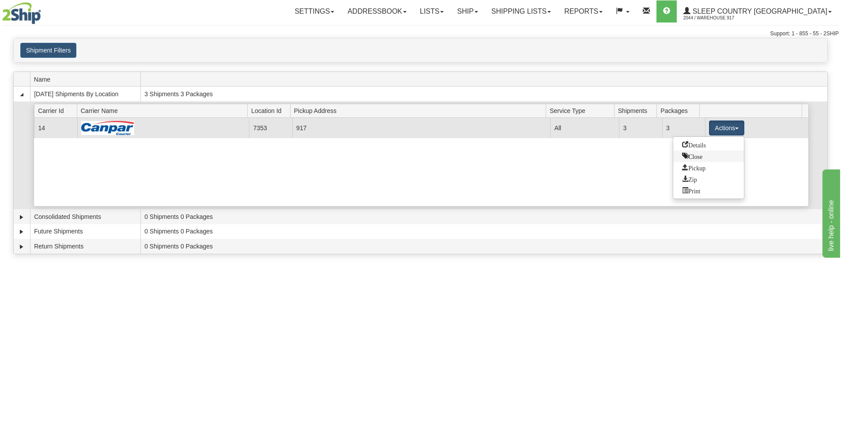 The image size is (841, 425). Describe the element at coordinates (691, 190) in the screenshot. I see `span: Print` at that location.